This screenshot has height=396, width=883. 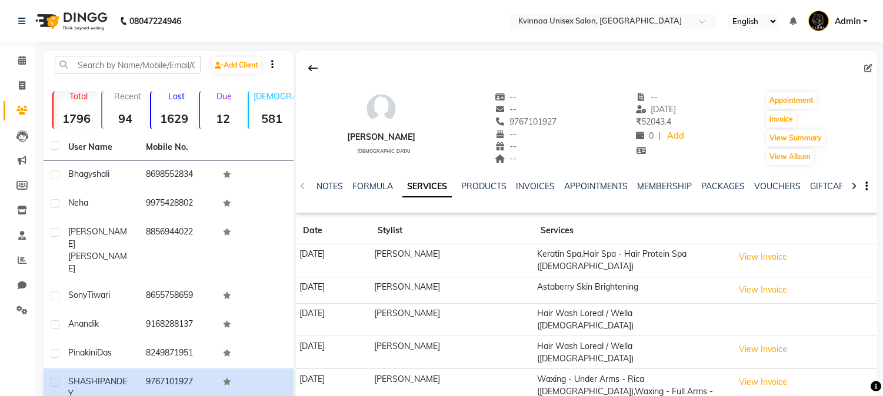 What do you see at coordinates (78, 96) in the screenshot?
I see `p: Total` at bounding box center [78, 96].